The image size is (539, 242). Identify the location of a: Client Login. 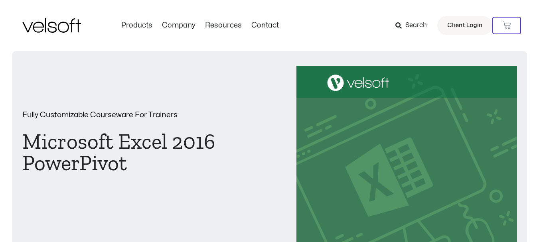
(464, 26).